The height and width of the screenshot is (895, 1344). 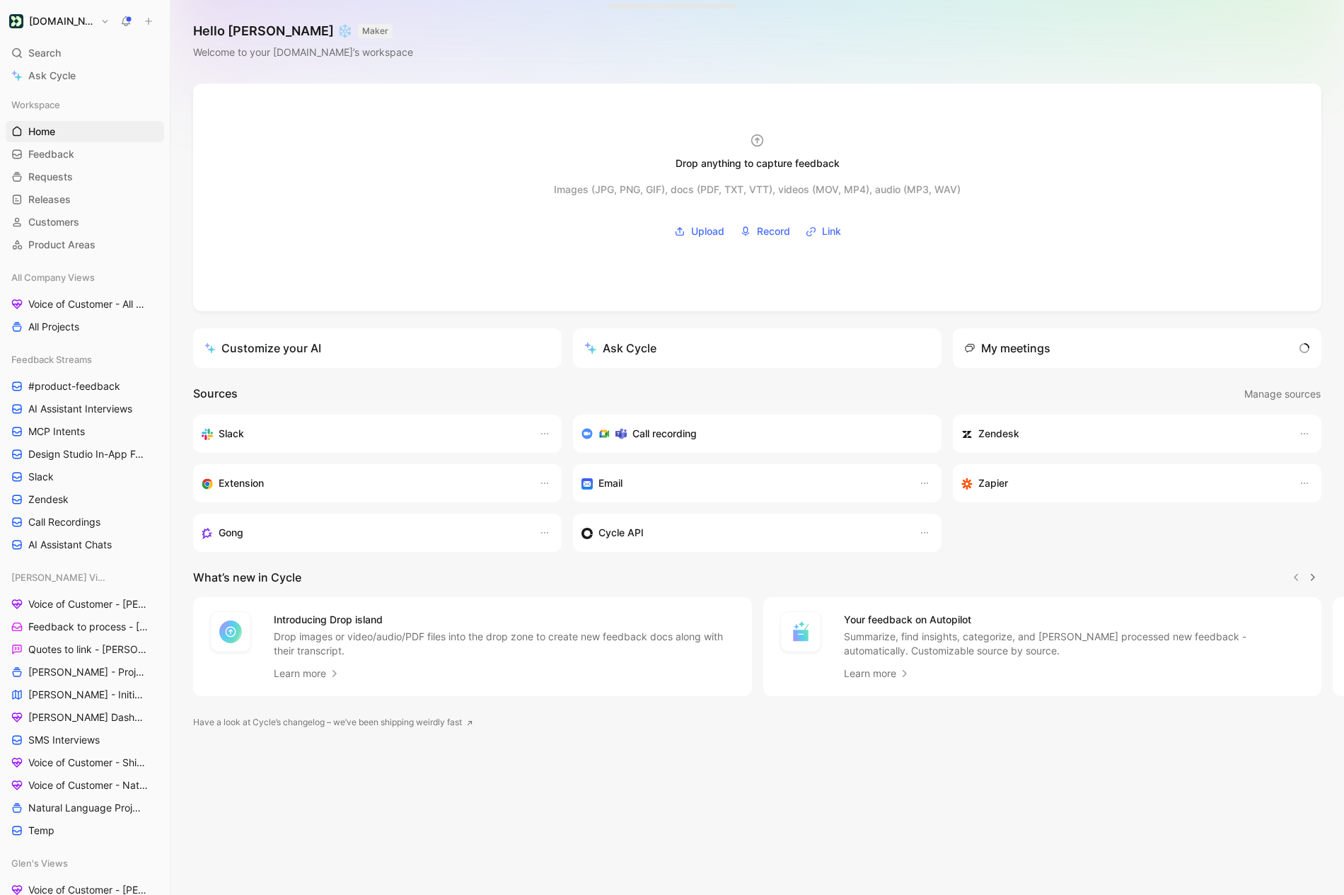 What do you see at coordinates (1283, 394) in the screenshot?
I see `span: Manage sources` at bounding box center [1283, 394].